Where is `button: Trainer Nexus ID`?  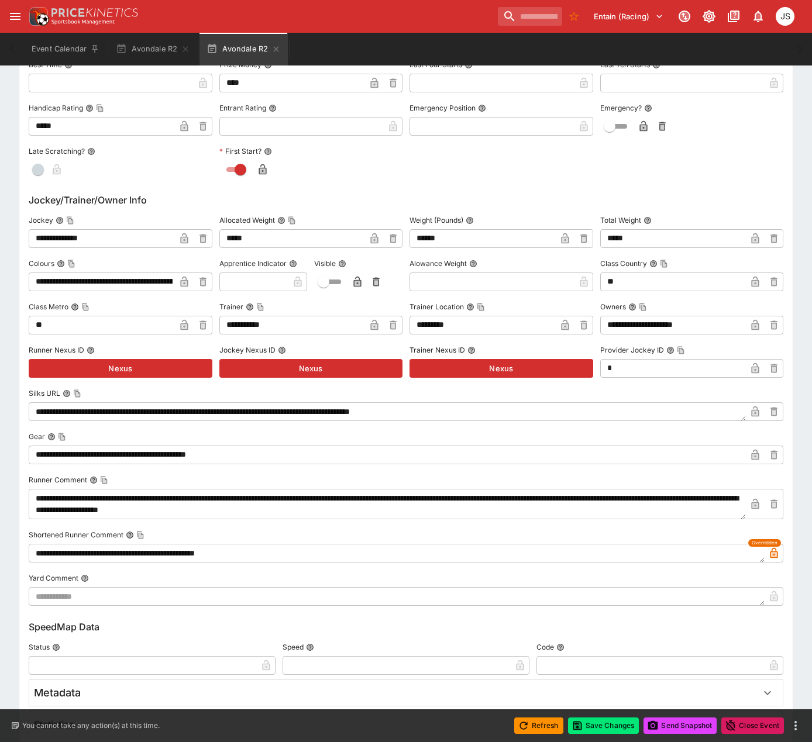 button: Trainer Nexus ID is located at coordinates (471, 350).